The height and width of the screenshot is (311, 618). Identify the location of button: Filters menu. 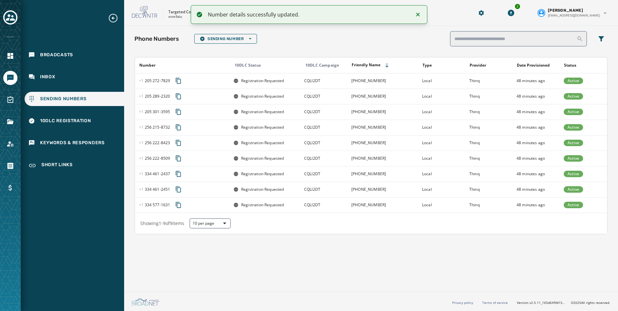
(602, 39).